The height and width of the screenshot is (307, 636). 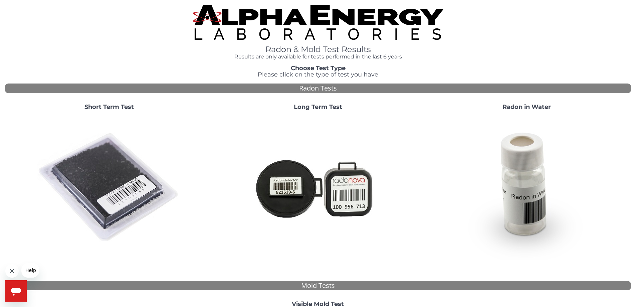 What do you see at coordinates (318, 88) in the screenshot?
I see `div: Radon Tests` at bounding box center [318, 88].